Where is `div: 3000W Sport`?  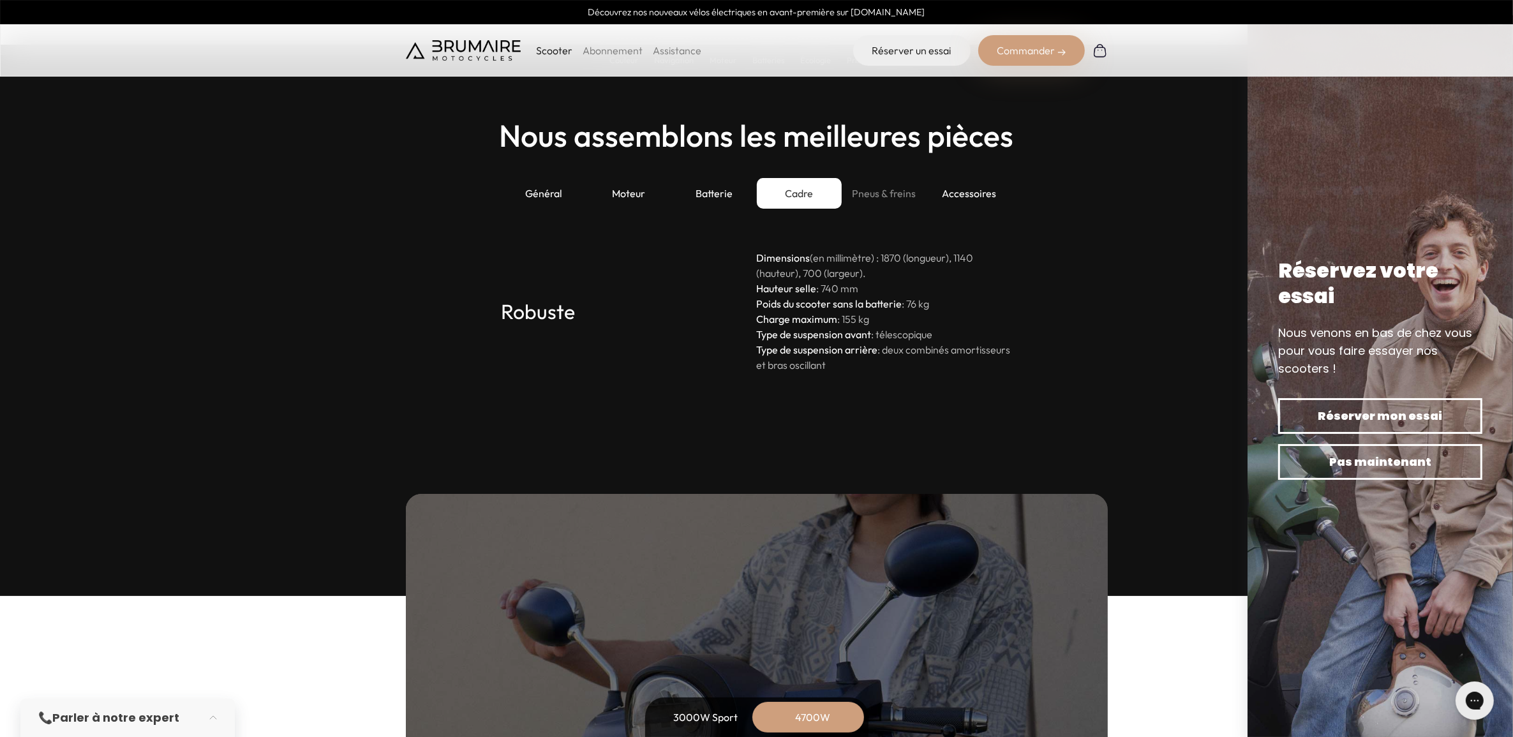
div: 3000W Sport is located at coordinates (706, 717).